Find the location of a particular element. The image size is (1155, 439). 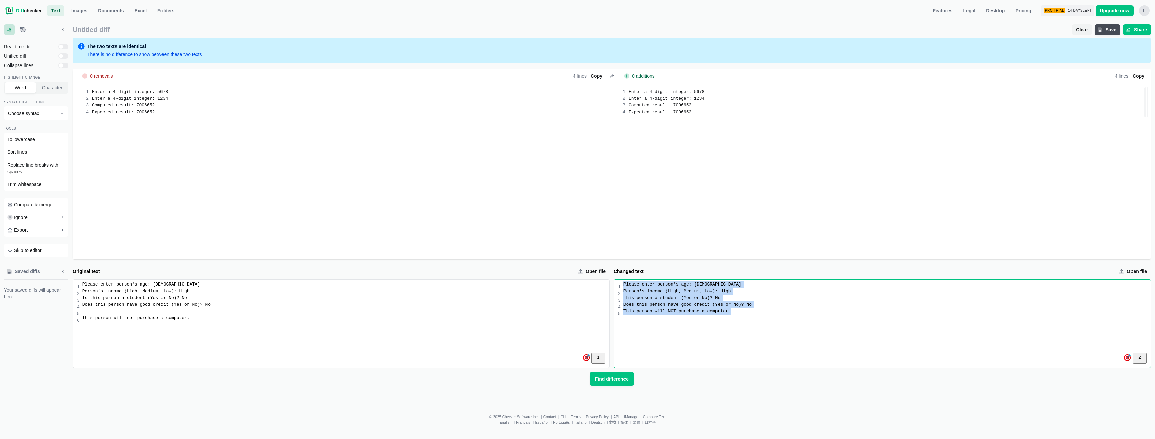

span: Export is located at coordinates (21, 230).